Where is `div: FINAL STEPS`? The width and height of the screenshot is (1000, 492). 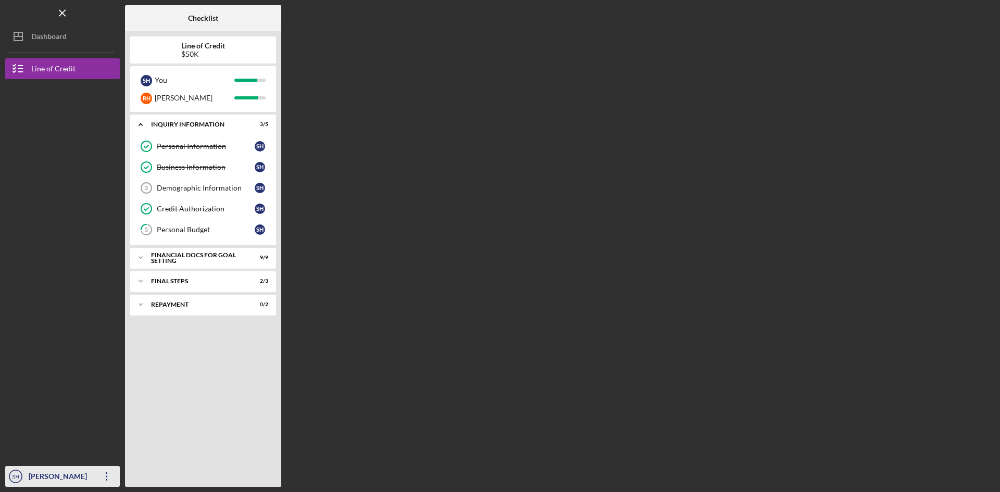
div: FINAL STEPS is located at coordinates (196, 281).